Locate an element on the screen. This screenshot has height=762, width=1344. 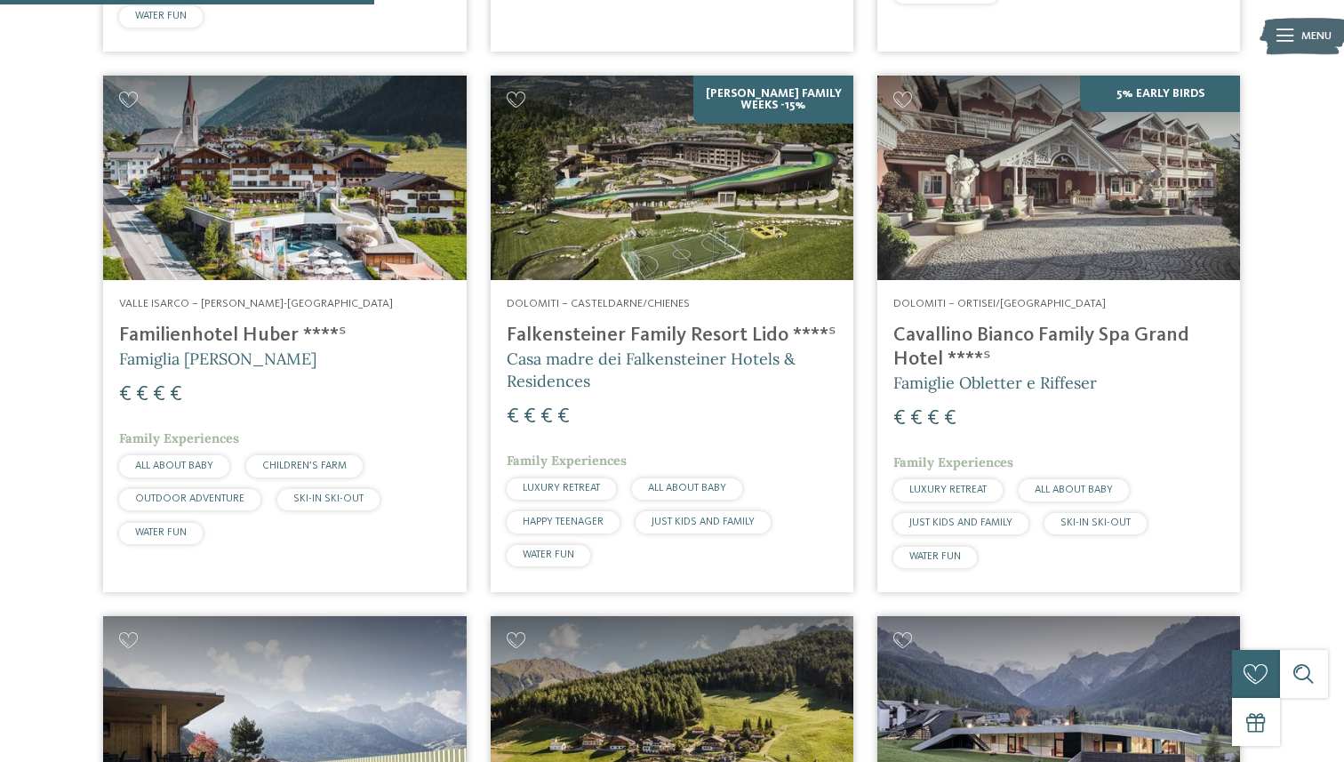
a: Cercate un hotel per famiglie? Qui troverete solo i migliori! 5% Early Birds Dolomiti – Ortisei/[... is located at coordinates (1059, 333).